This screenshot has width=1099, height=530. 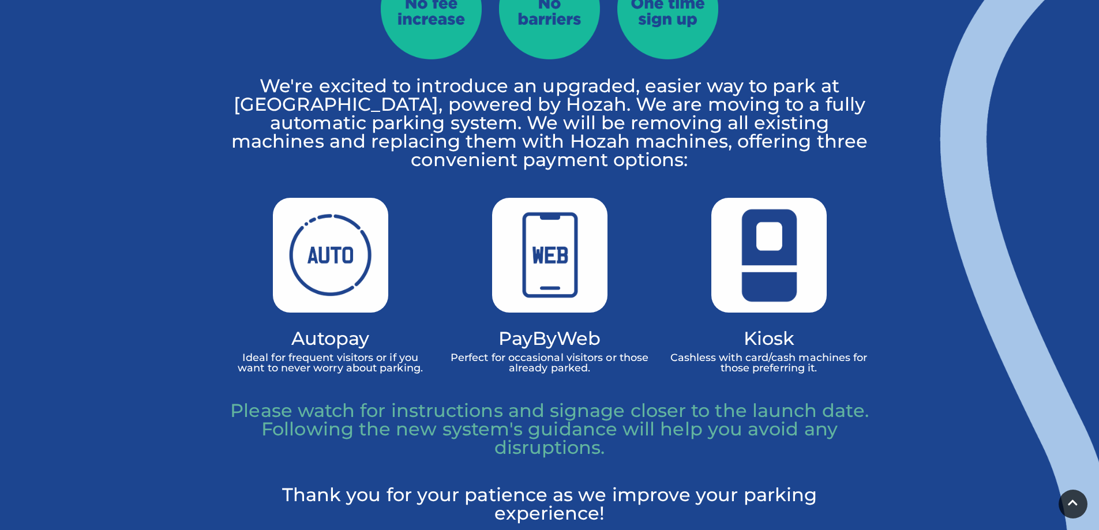 What do you see at coordinates (550, 504) in the screenshot?
I see `p: Thank you for your patience as we improve your parking experience!` at bounding box center [550, 504].